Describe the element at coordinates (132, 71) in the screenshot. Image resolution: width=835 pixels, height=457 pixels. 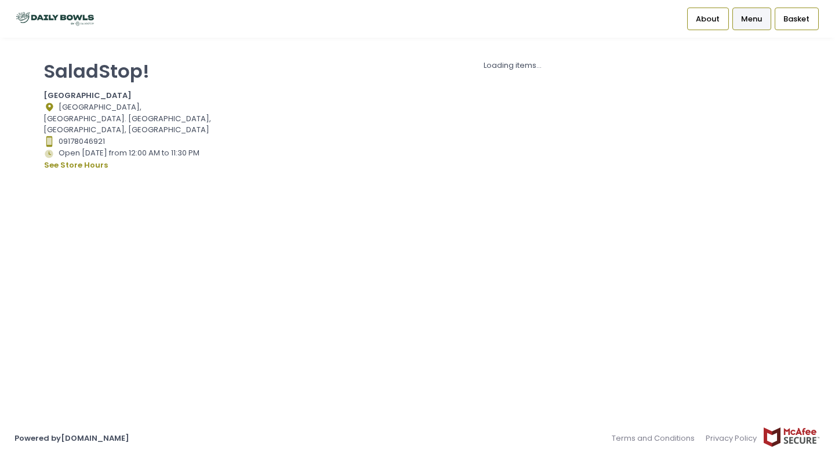
I see `p: SaladStop!` at that location.